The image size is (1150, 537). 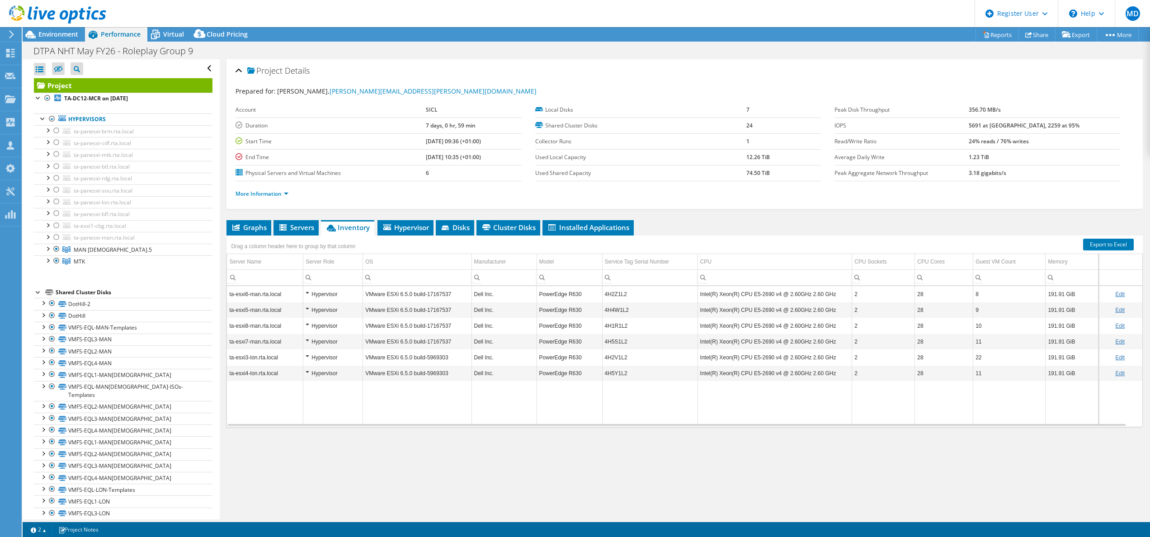 What do you see at coordinates (883, 325) in the screenshot?
I see `td: Column CPU Sockets, Value 2` at bounding box center [883, 325].